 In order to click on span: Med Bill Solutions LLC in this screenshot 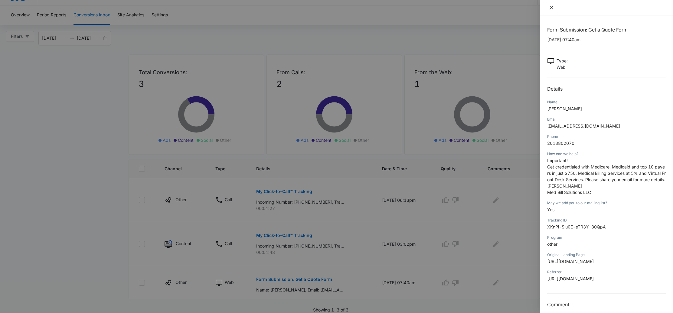, I will do `click(569, 192)`.